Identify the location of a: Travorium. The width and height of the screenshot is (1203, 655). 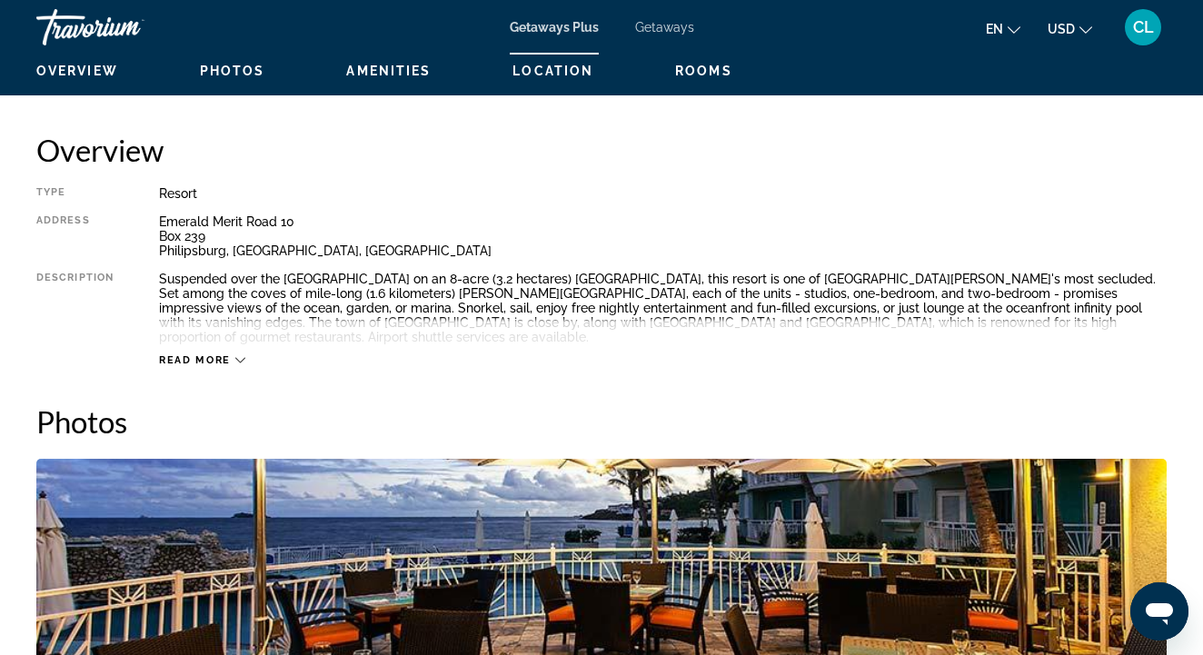
(127, 27).